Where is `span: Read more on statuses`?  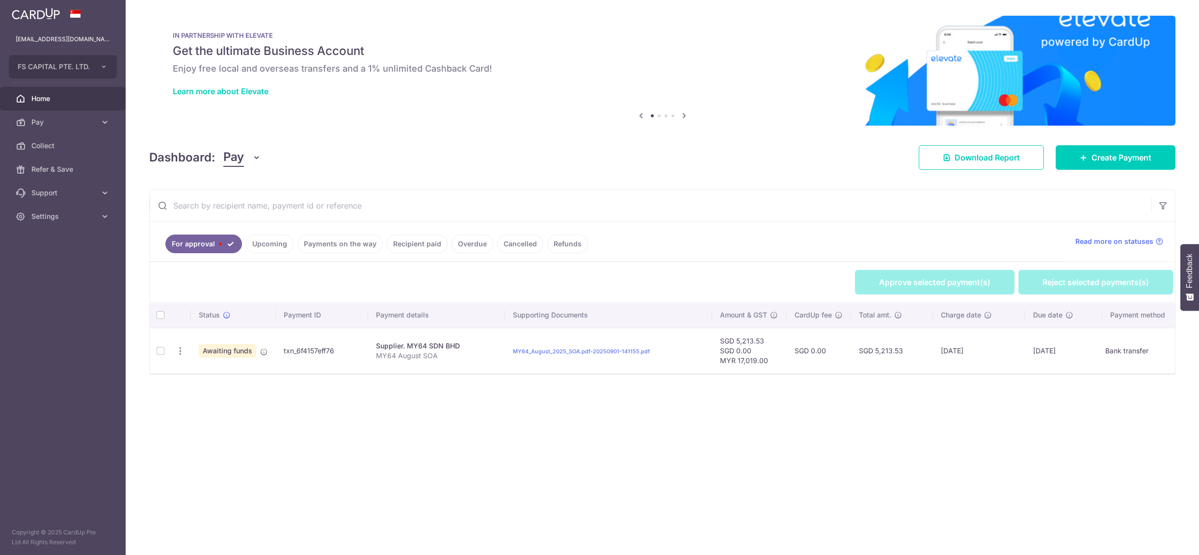
span: Read more on statuses is located at coordinates (1114, 242).